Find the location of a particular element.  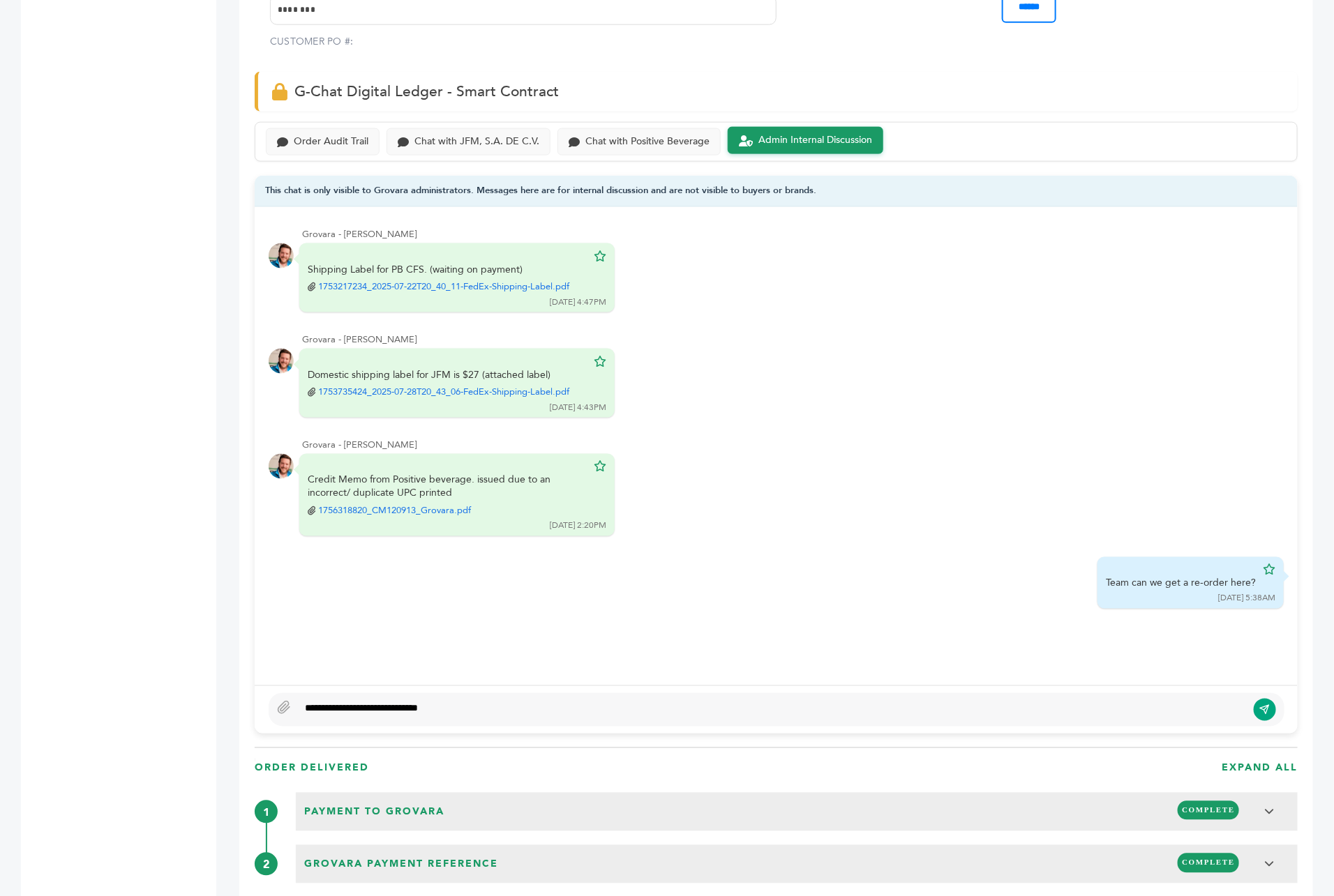

div: Chat with JFM, S.A. DE C.V. is located at coordinates (477, 141).